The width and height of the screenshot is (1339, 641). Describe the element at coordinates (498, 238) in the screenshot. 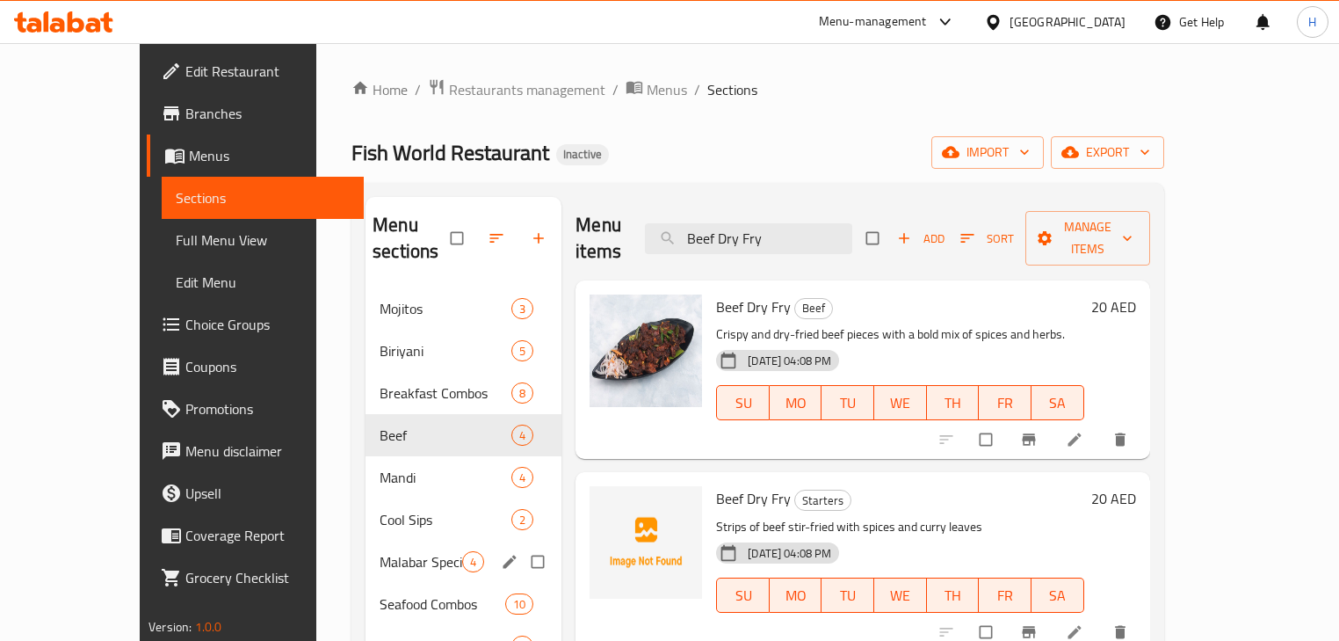

I see `span: Sort sections` at that location.